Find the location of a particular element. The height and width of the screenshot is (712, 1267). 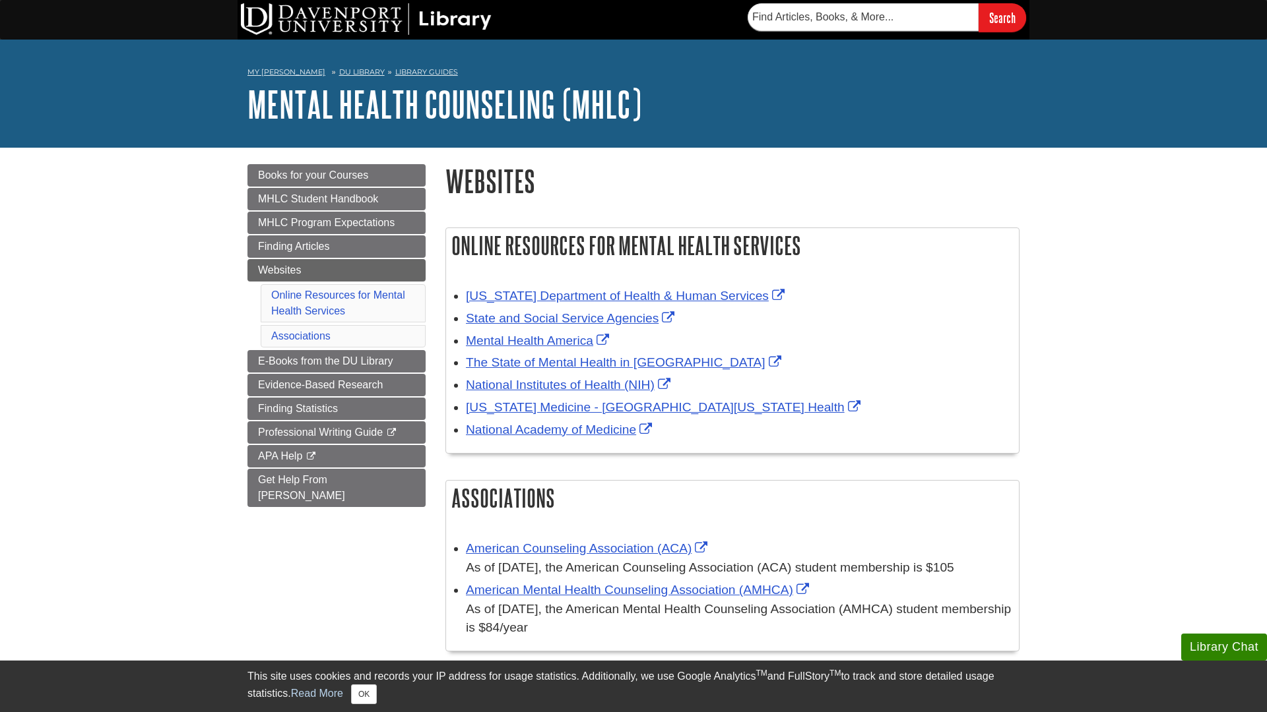

a: MHLC Program Expectations is located at coordinates (336, 223).